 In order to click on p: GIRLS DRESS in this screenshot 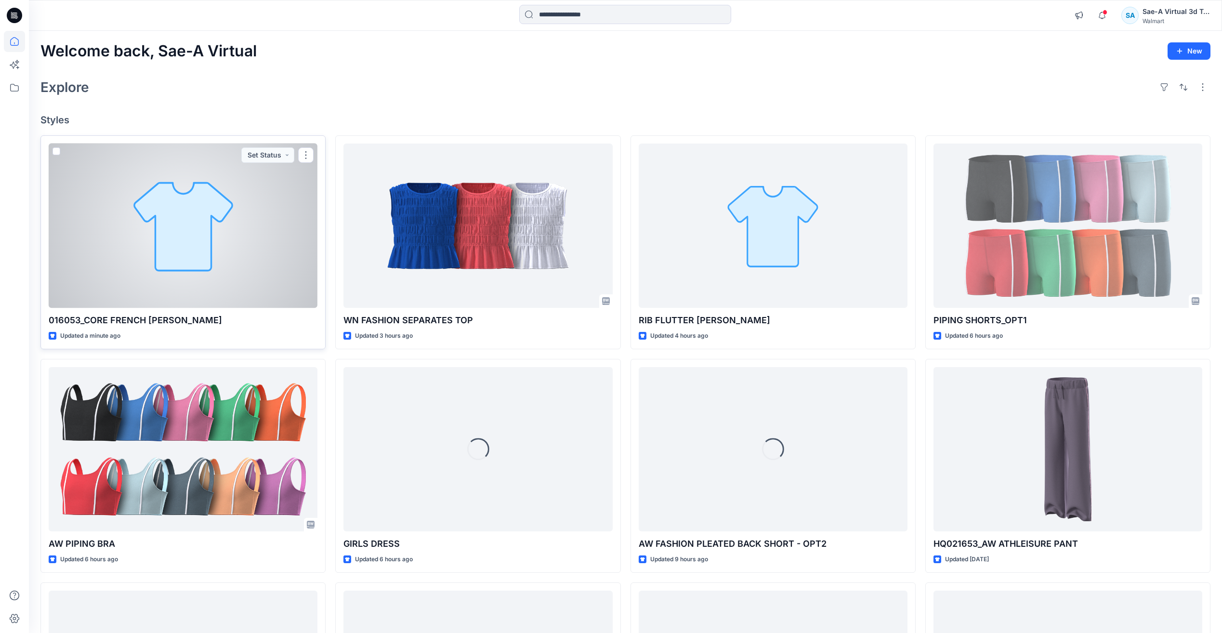, I will do `click(478, 544)`.